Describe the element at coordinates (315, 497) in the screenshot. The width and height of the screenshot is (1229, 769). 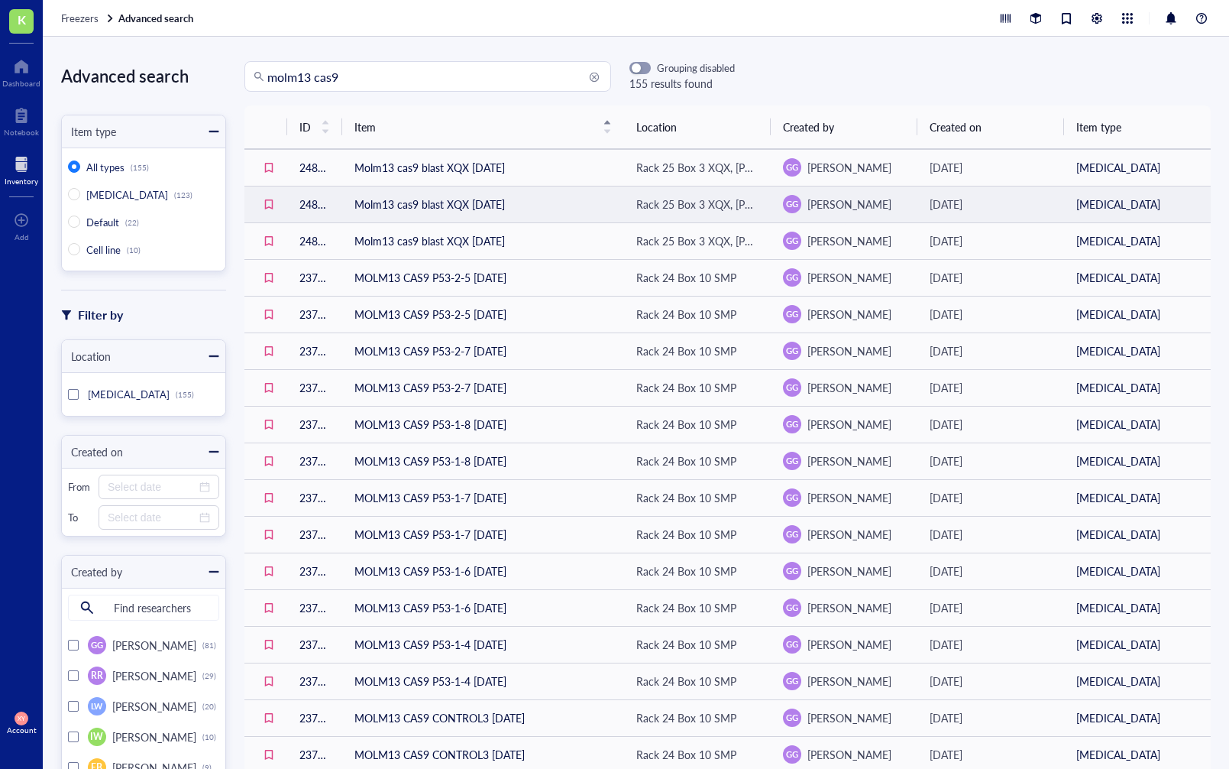
I see `td: 23734` at that location.